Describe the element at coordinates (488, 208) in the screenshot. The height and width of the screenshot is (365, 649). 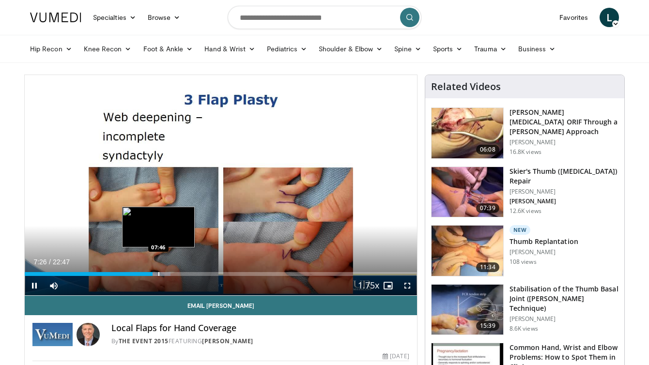
I see `span: 07:39` at that location.